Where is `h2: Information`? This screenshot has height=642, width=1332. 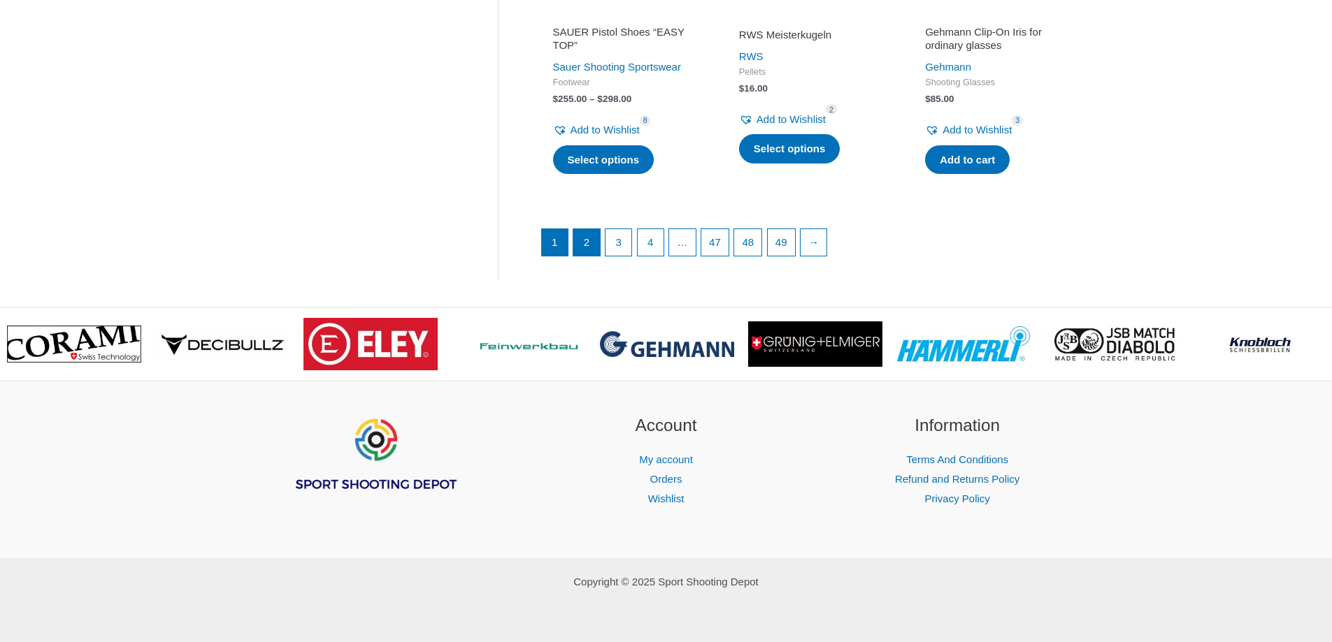
h2: Information is located at coordinates (957, 426).